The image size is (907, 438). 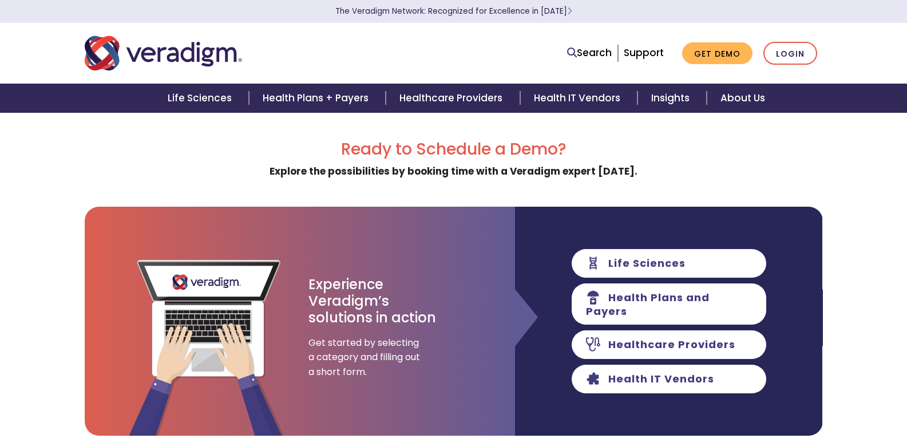 I want to click on a: About Us, so click(x=743, y=98).